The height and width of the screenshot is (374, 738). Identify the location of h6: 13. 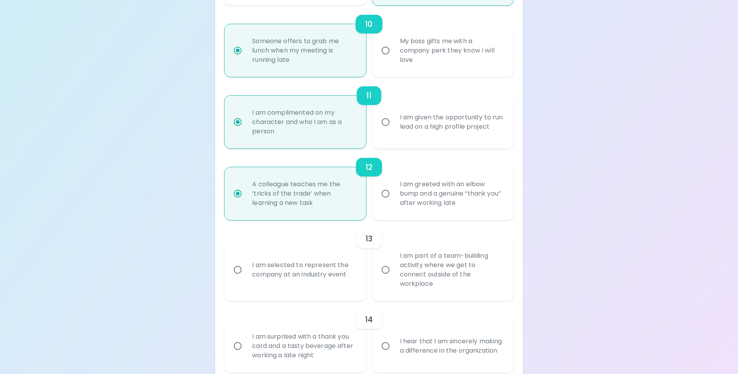
(369, 239).